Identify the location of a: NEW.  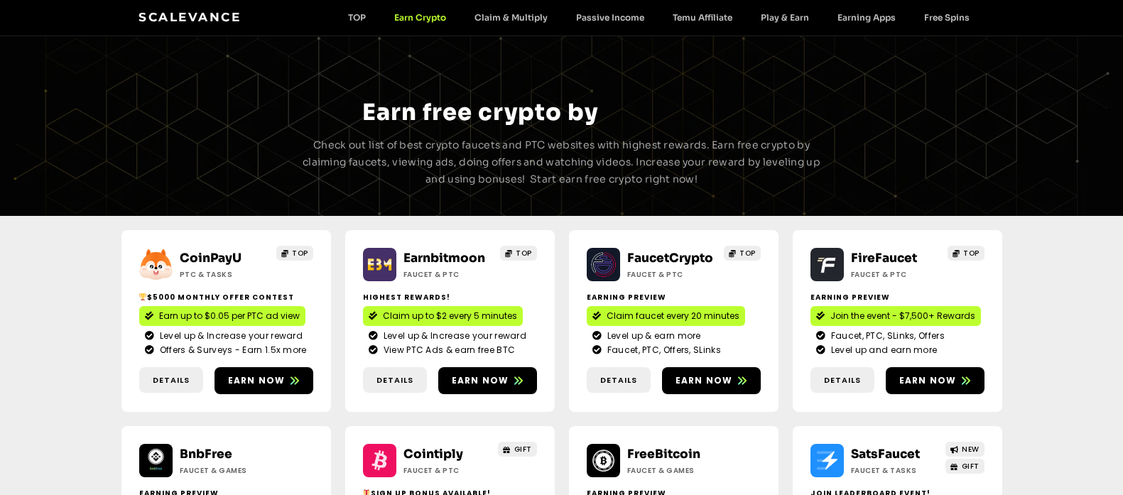
(964, 449).